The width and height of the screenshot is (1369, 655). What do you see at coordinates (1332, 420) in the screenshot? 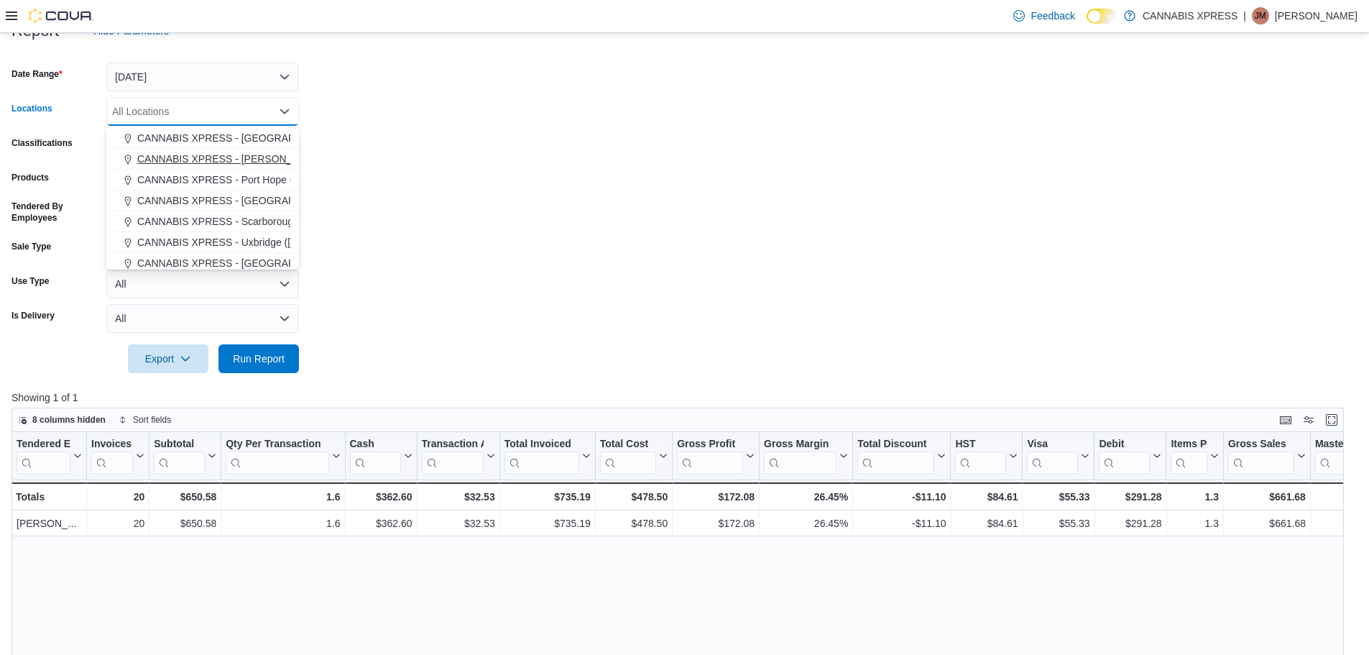
I see `button: Enter fullscreen` at bounding box center [1332, 420].